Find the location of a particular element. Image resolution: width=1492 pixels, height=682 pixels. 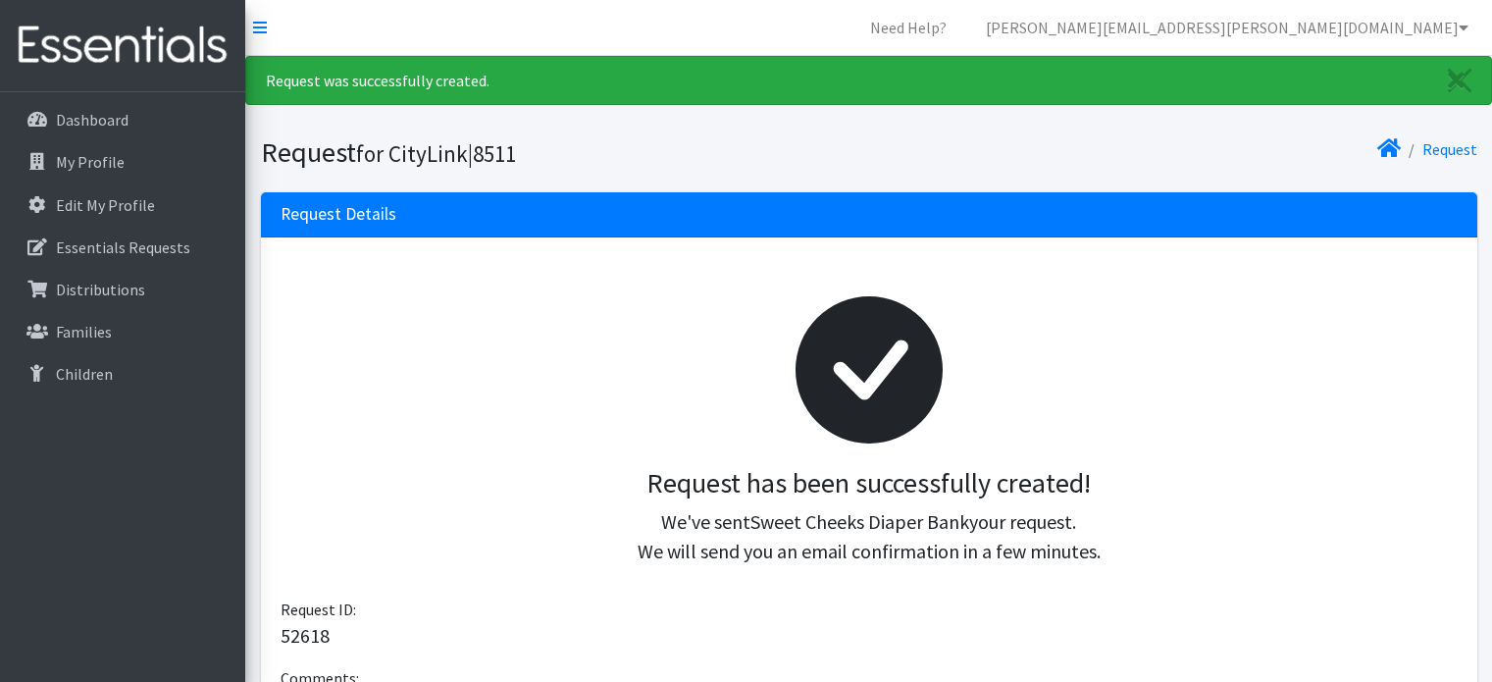

img: HumanEssentials is located at coordinates (123, 45).